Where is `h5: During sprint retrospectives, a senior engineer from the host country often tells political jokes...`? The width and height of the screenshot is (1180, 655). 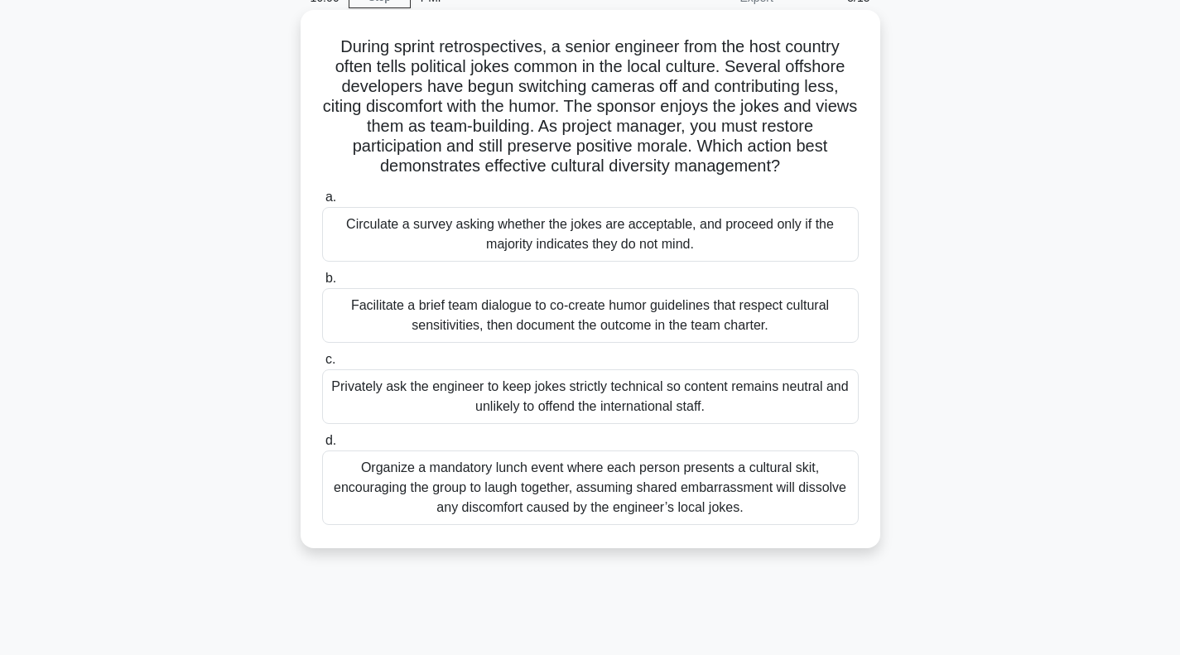 h5: During sprint retrospectives, a senior engineer from the host country often tells political jokes... is located at coordinates (590, 107).